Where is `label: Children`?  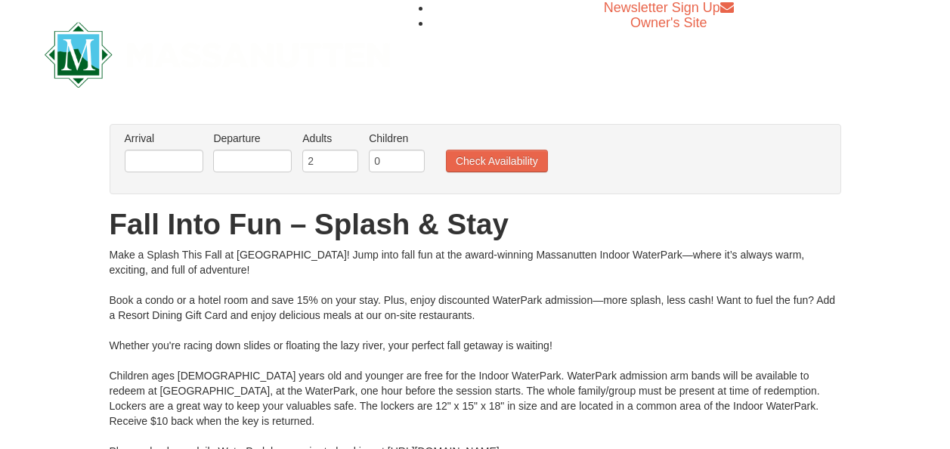 label: Children is located at coordinates (397, 138).